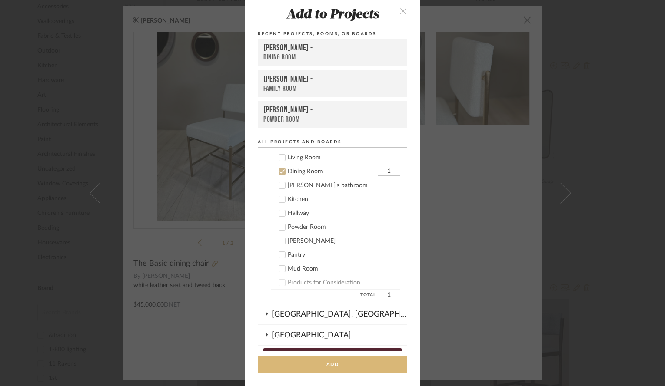 The height and width of the screenshot is (386, 665). What do you see at coordinates (332, 15) in the screenshot?
I see `div: Add to Projects` at bounding box center [332, 15].